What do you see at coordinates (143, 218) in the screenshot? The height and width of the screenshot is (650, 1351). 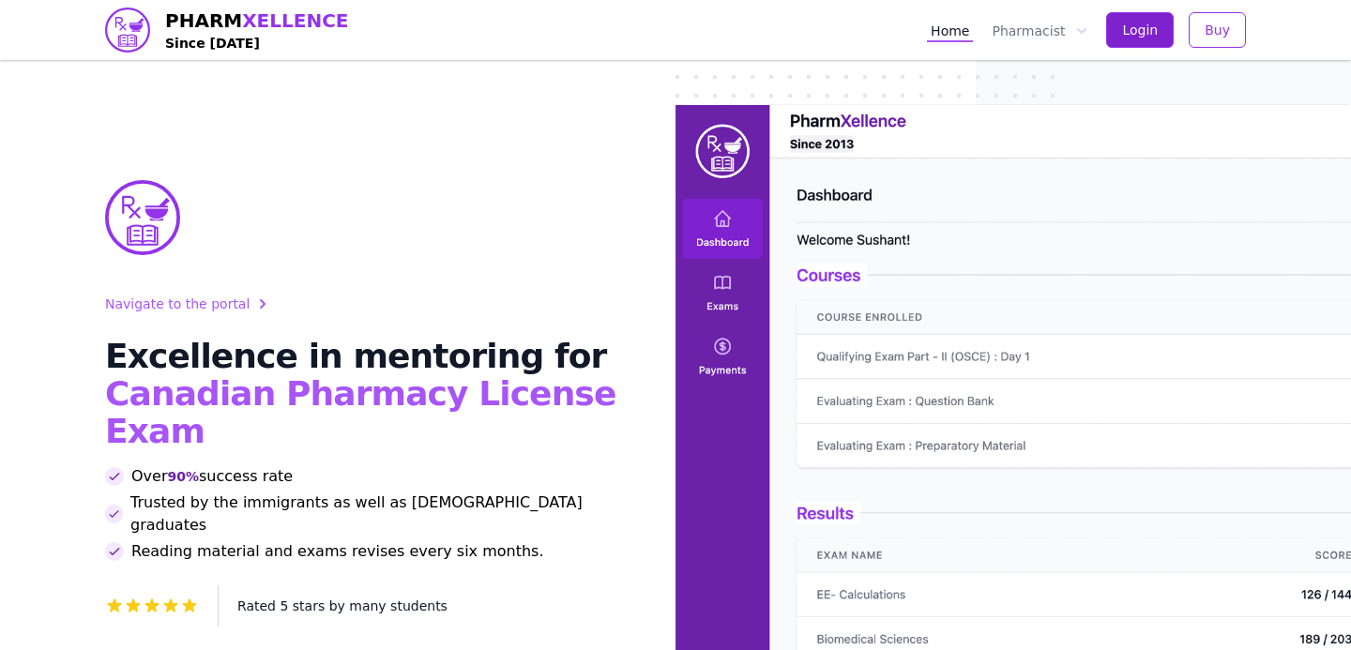 I see `img: PharmXellence Logo` at bounding box center [143, 218].